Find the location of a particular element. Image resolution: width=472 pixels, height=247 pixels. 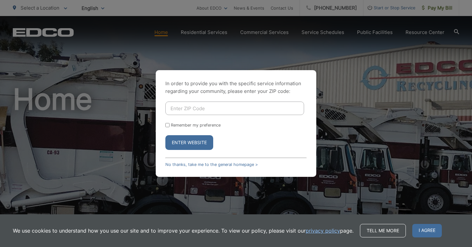

label: Remember my preference is located at coordinates (195, 125).